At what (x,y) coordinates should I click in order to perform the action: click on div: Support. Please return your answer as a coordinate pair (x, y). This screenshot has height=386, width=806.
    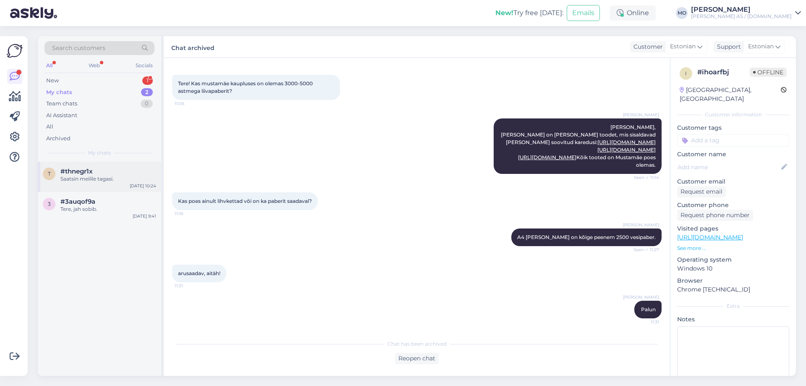
    Looking at the image, I should click on (727, 47).